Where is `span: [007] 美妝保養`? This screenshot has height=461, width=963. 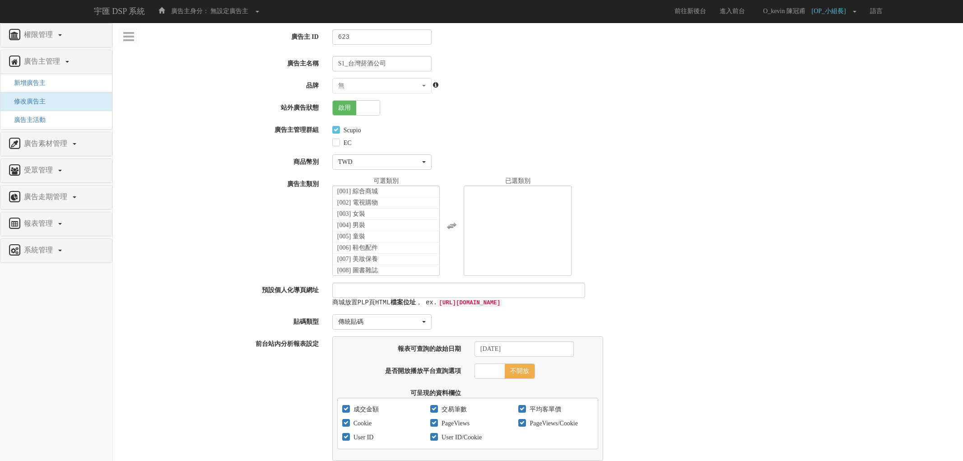 span: [007] 美妝保養 is located at coordinates (358, 259).